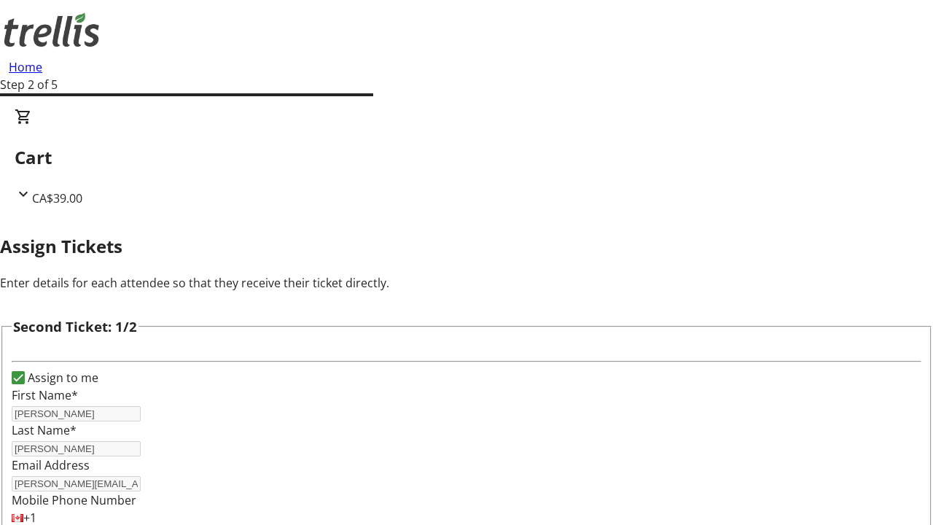 This screenshot has width=933, height=525. What do you see at coordinates (61, 377) in the screenshot?
I see `label: Assign to me` at bounding box center [61, 377].